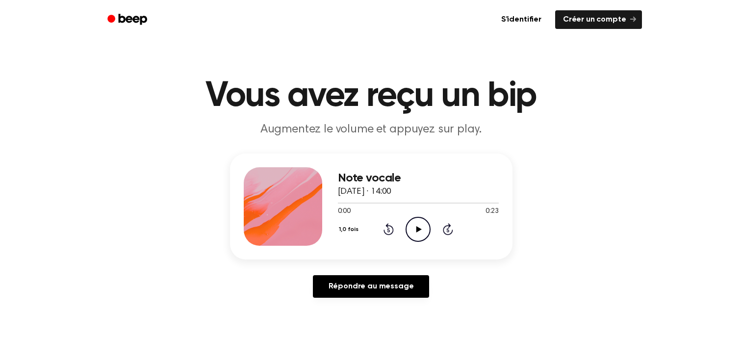 The height and width of the screenshot is (362, 742). I want to click on a: Bip, so click(128, 20).